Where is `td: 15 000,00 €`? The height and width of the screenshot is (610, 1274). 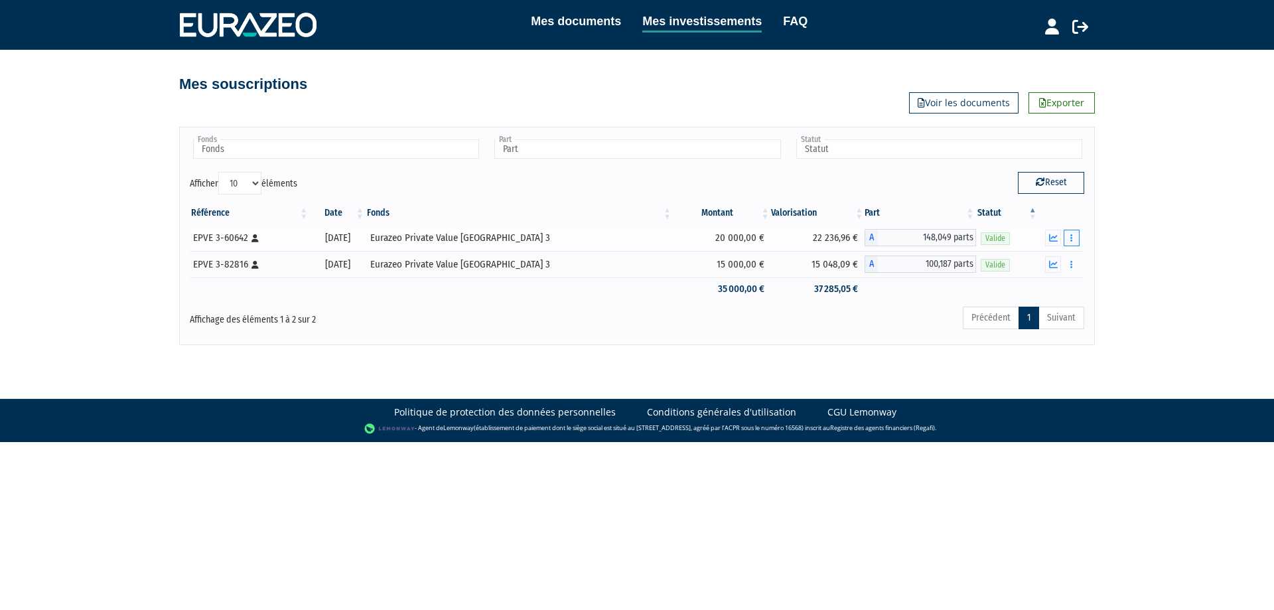
td: 15 000,00 € is located at coordinates (722, 264).